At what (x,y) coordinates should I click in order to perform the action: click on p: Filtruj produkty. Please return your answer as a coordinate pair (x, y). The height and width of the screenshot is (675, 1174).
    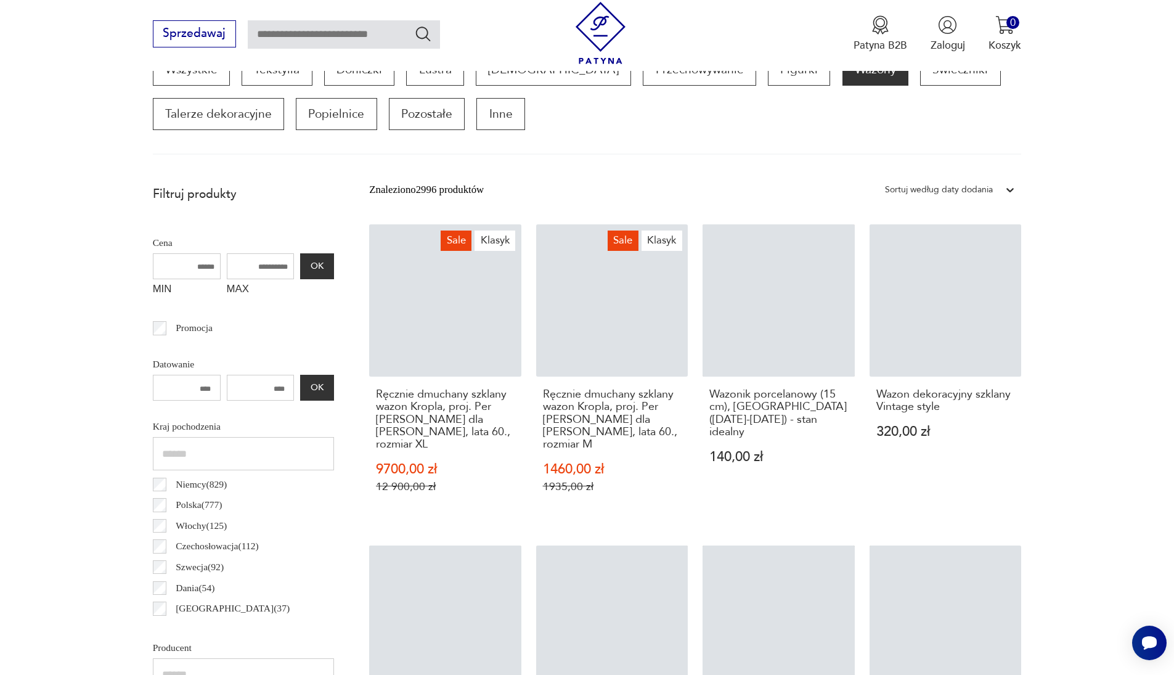
    Looking at the image, I should click on (244, 194).